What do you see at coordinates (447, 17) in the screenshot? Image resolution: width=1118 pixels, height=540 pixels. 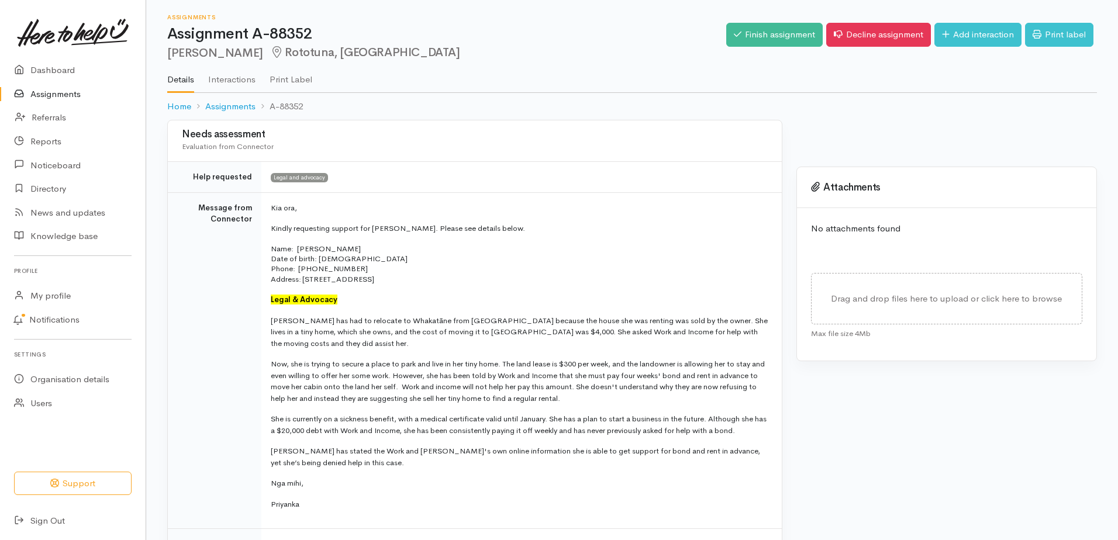 I see `h6: Assignments` at bounding box center [447, 17].